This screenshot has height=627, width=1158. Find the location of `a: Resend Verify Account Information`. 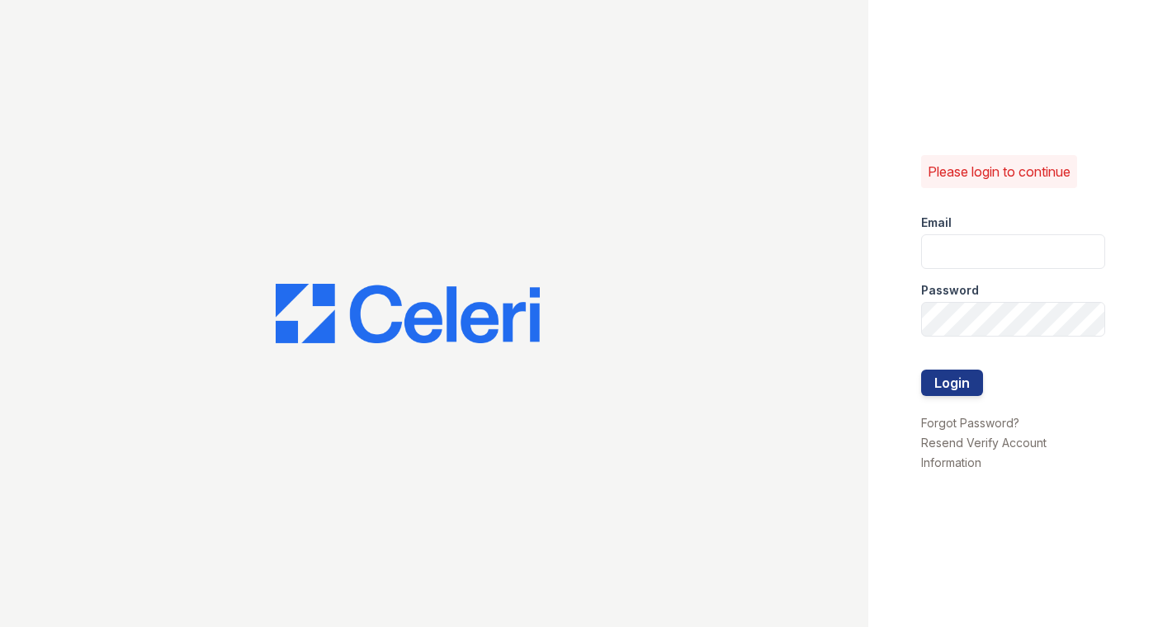

a: Resend Verify Account Information is located at coordinates (984, 452).